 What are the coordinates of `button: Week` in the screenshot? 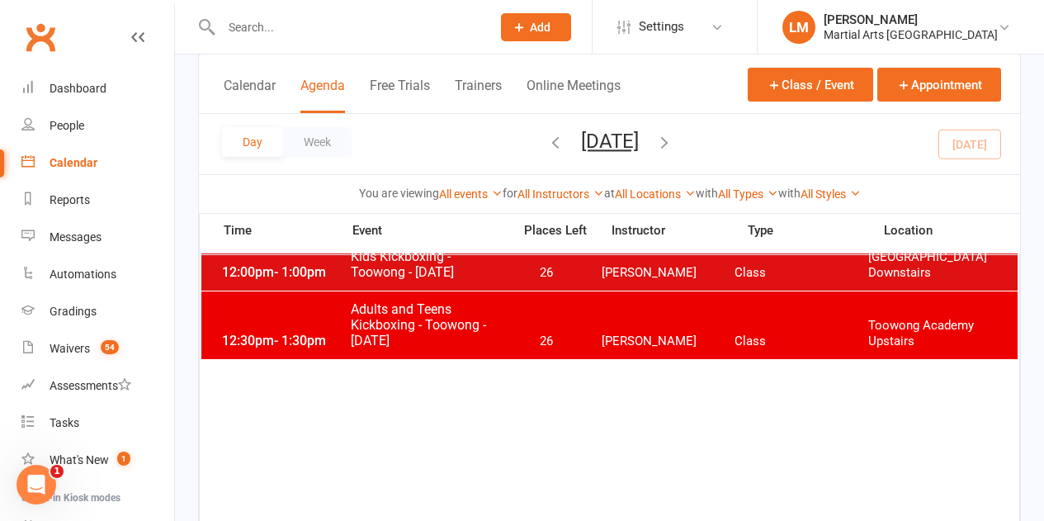 It's located at (317, 142).